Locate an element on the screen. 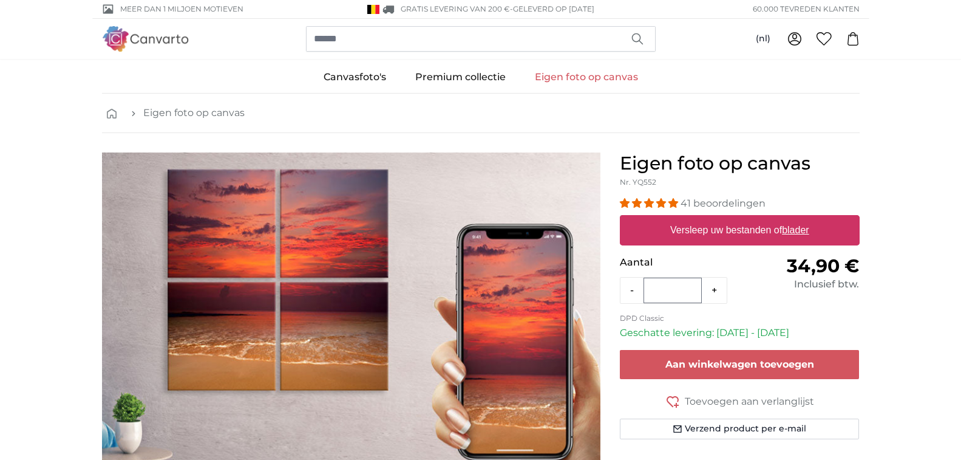 Image resolution: width=961 pixels, height=460 pixels. a: Canvasfoto's is located at coordinates (355, 77).